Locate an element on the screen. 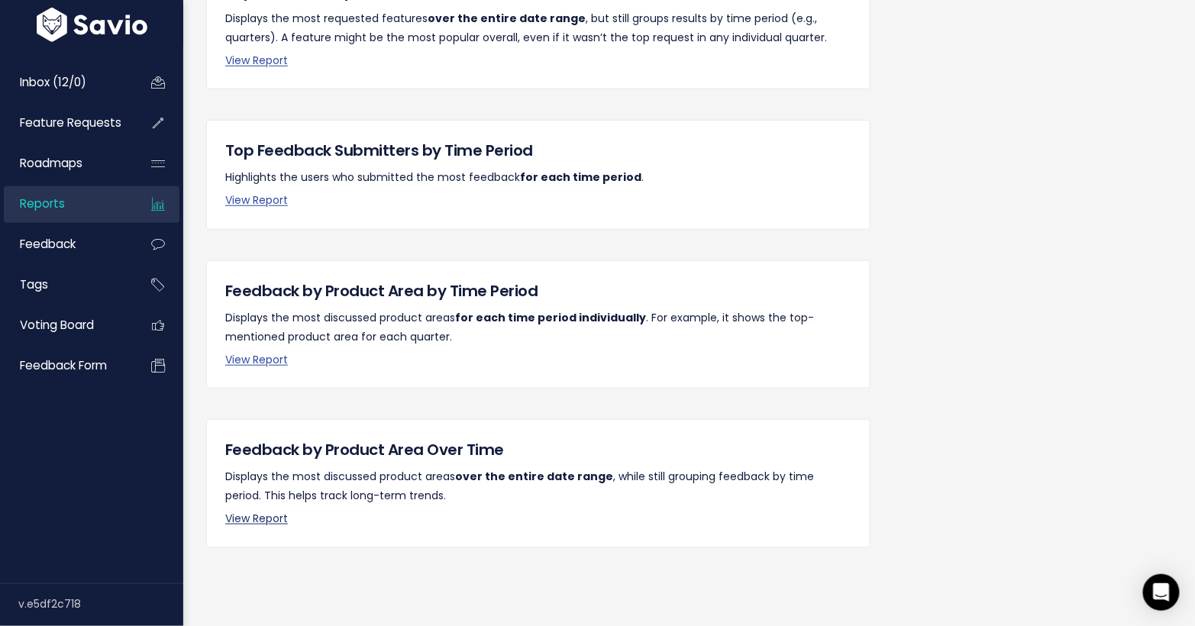  p: Highlights the users who submitted the most feedback . is located at coordinates (538, 177).